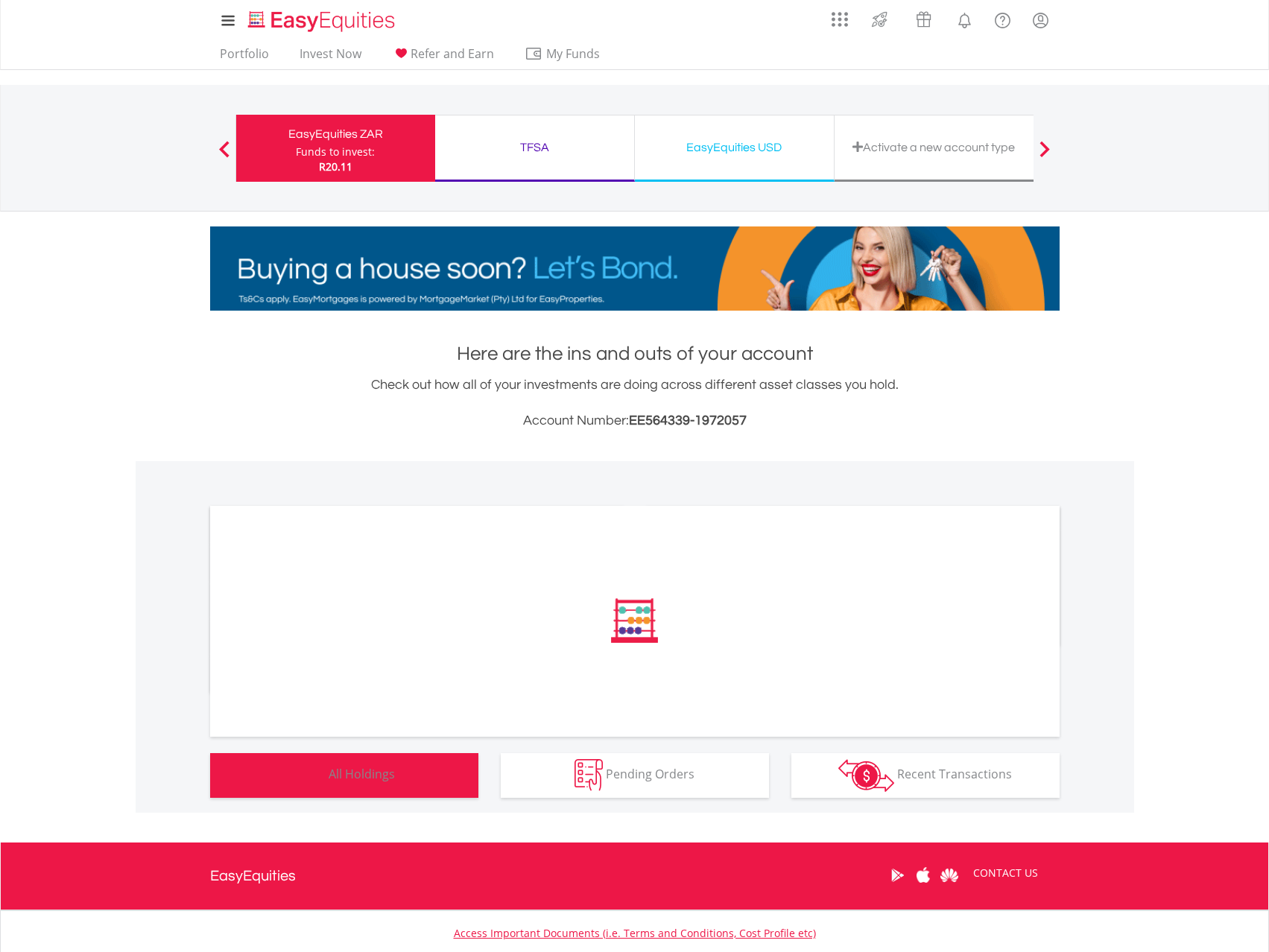 Image resolution: width=1269 pixels, height=952 pixels. I want to click on div: Activate a new account type, so click(934, 148).